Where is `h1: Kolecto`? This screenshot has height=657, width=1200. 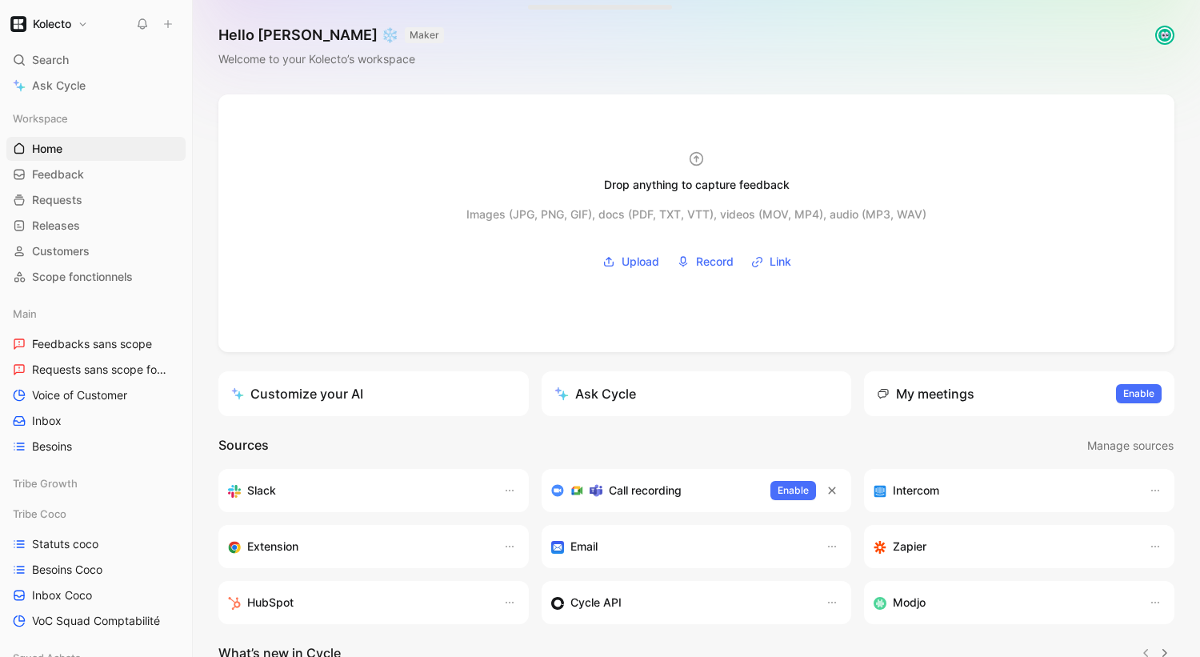 h1: Kolecto is located at coordinates (52, 24).